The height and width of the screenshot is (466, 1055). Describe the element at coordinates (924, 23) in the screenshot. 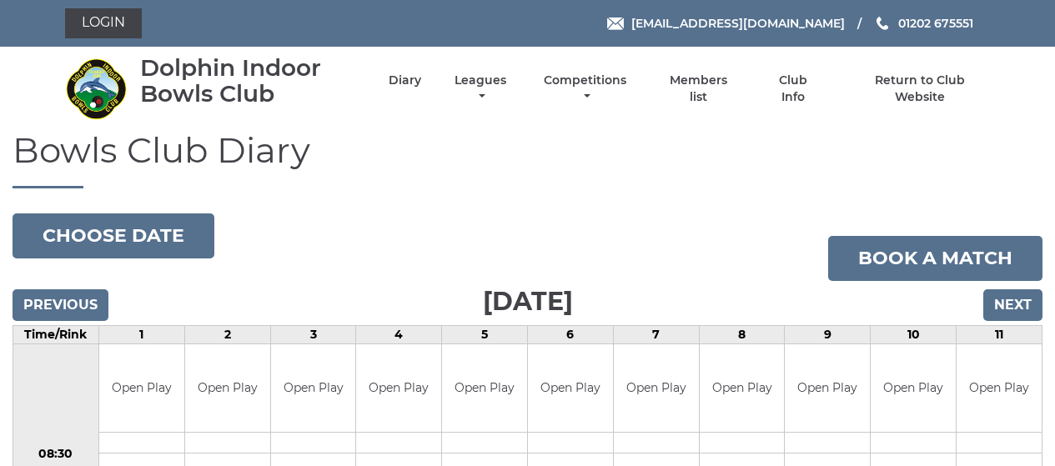

I see `a: Phone us 01202 675551` at that location.